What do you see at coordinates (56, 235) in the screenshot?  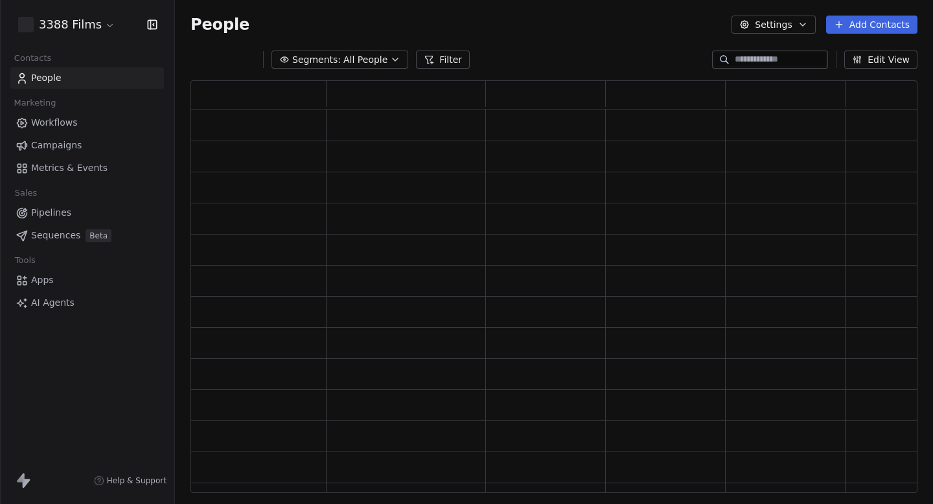 I see `span: Sequences` at bounding box center [56, 235].